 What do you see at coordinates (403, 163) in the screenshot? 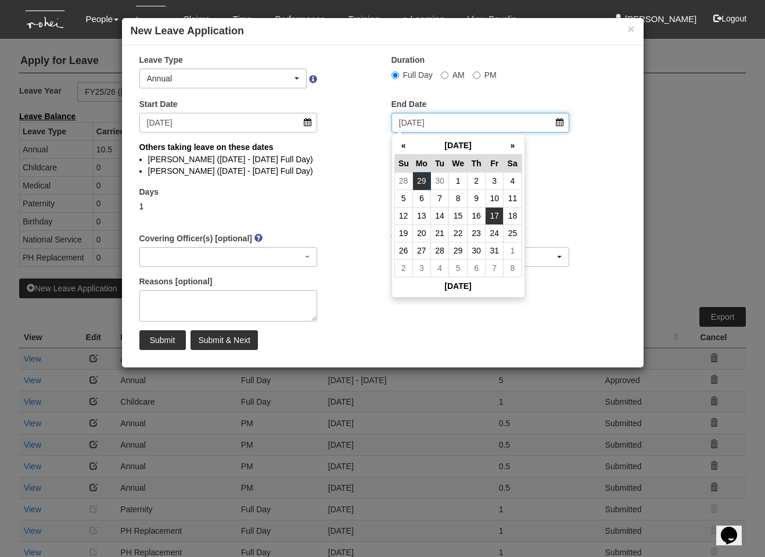
I see `th: Su` at bounding box center [403, 163].